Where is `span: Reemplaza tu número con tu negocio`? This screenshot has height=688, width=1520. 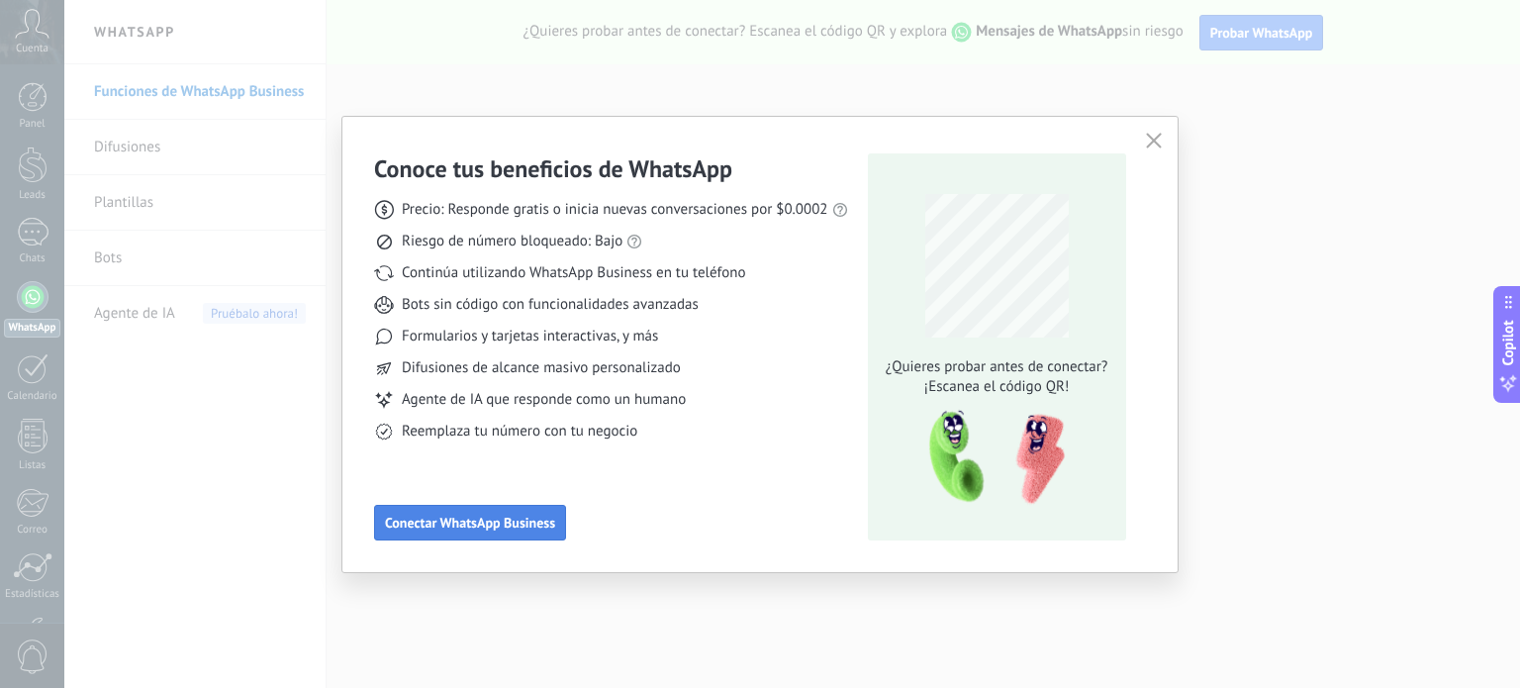 span: Reemplaza tu número con tu negocio is located at coordinates (519, 431).